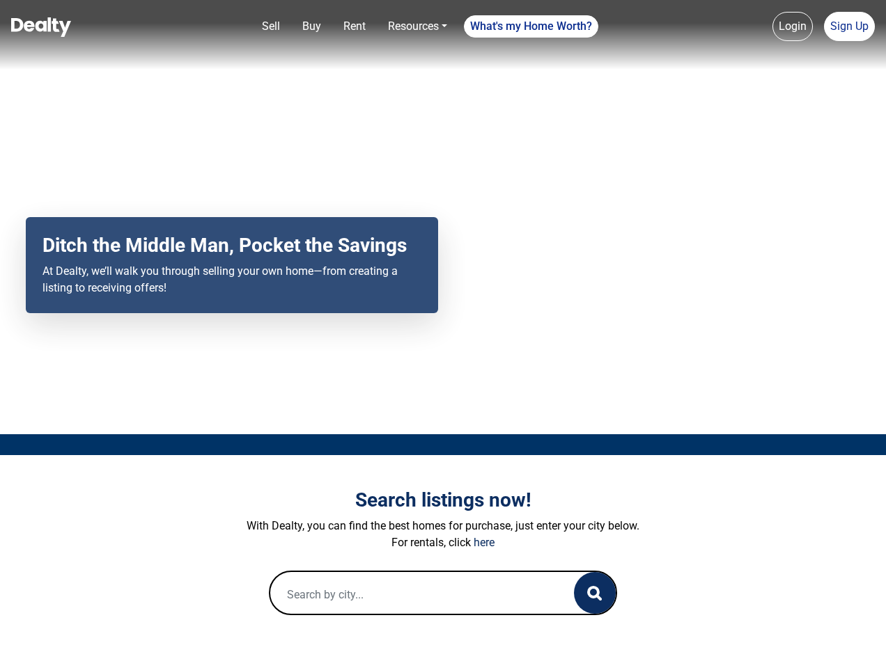 This screenshot has height=668, width=886. What do you see at coordinates (408, 595) in the screenshot?
I see `input: Search by city...` at bounding box center [408, 595].